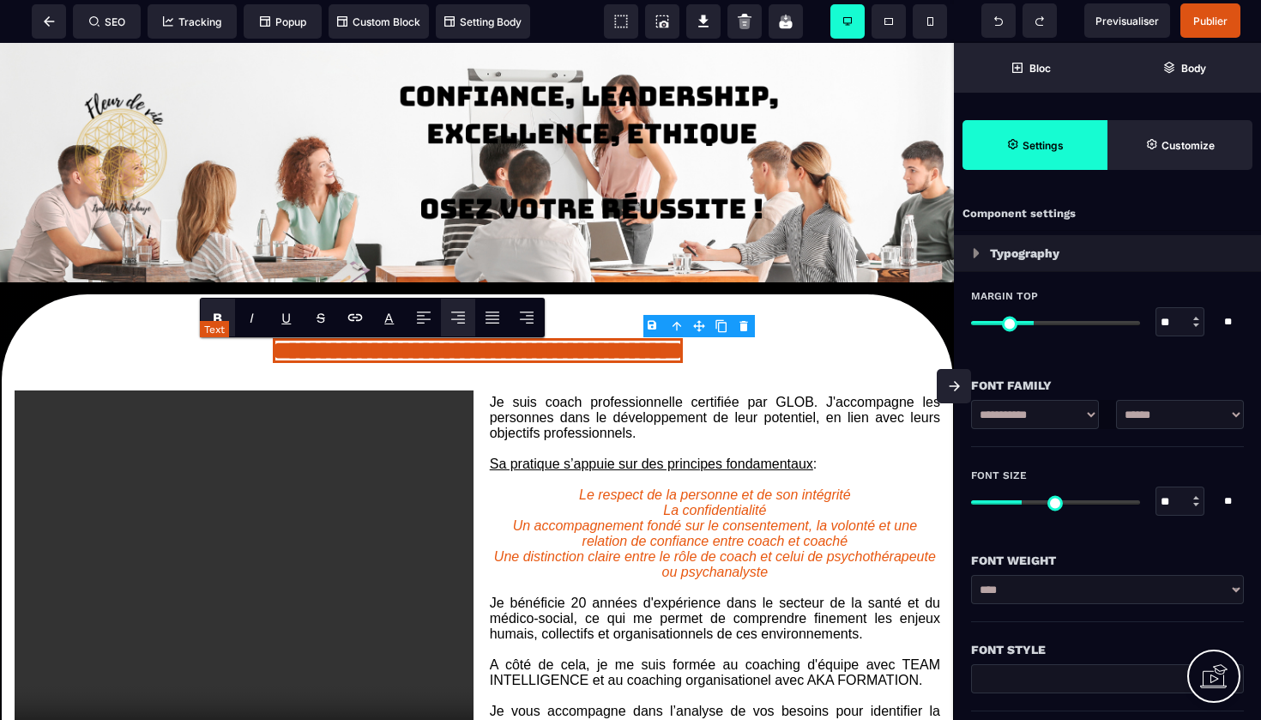 The height and width of the screenshot is (720, 1261). What do you see at coordinates (651, 420) in the screenshot?
I see `u: Sa pratique s’appuie sur des principes fondamentaux` at bounding box center [651, 420].